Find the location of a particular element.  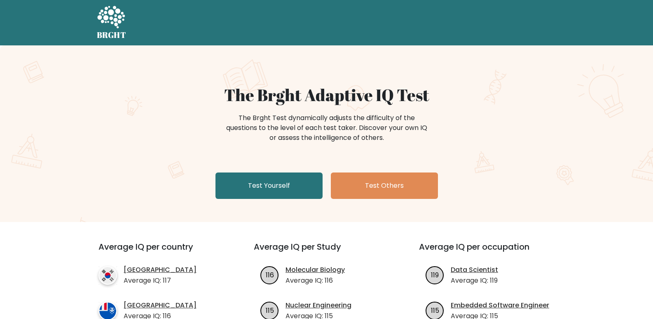

h3: Average IQ per occupation is located at coordinates (492, 251).